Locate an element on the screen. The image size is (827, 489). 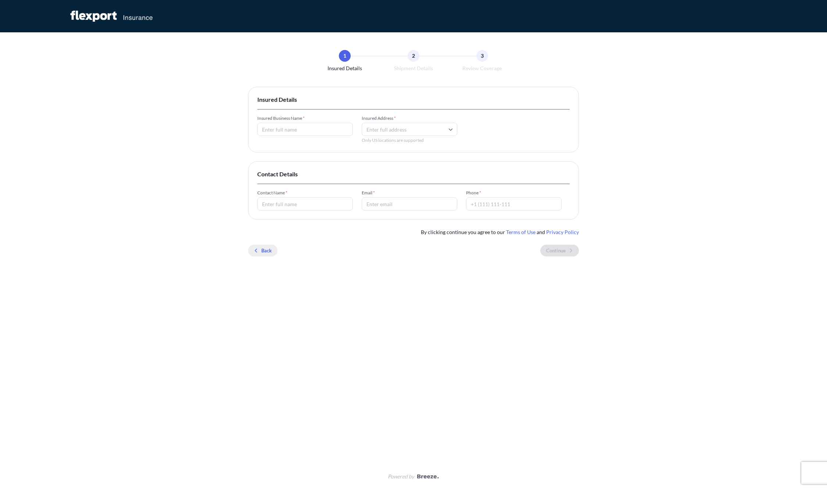
input: Enter full address is located at coordinates (410, 129).